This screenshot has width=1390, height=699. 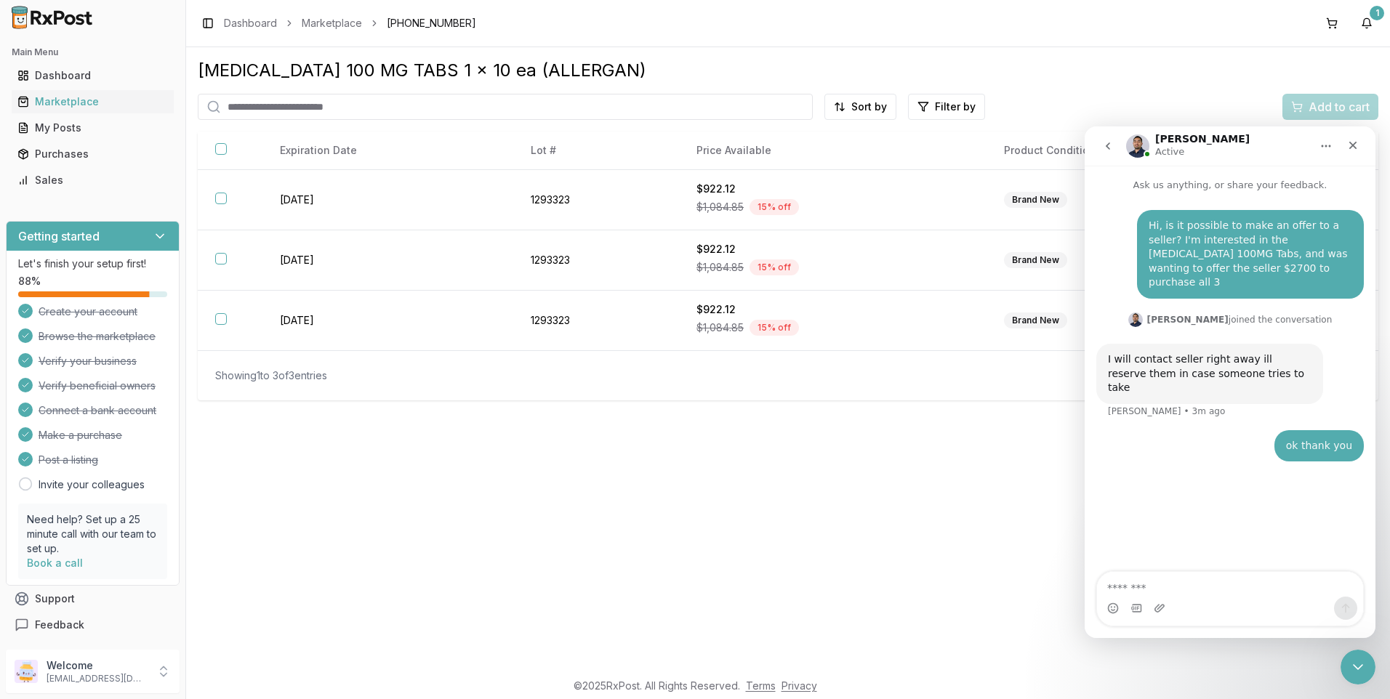 What do you see at coordinates (23, 20) in the screenshot?
I see `button: go back` at bounding box center [23, 20].